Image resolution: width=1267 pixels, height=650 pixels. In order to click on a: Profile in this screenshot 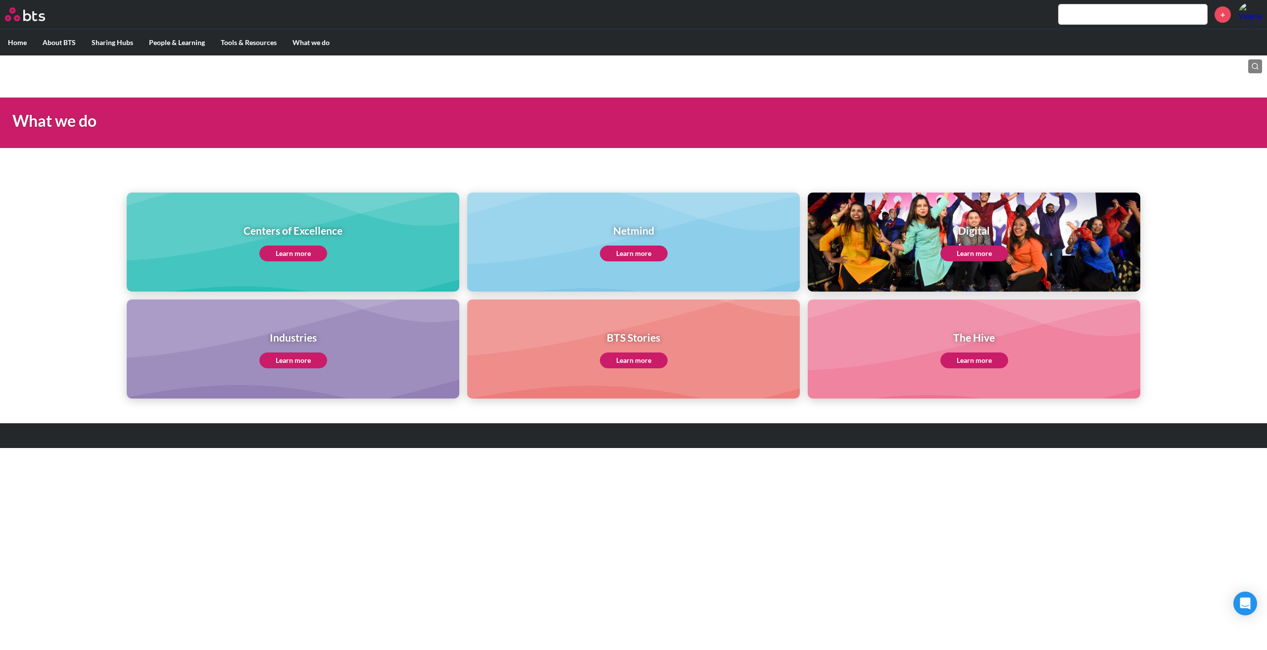, I will do `click(1250, 14)`.